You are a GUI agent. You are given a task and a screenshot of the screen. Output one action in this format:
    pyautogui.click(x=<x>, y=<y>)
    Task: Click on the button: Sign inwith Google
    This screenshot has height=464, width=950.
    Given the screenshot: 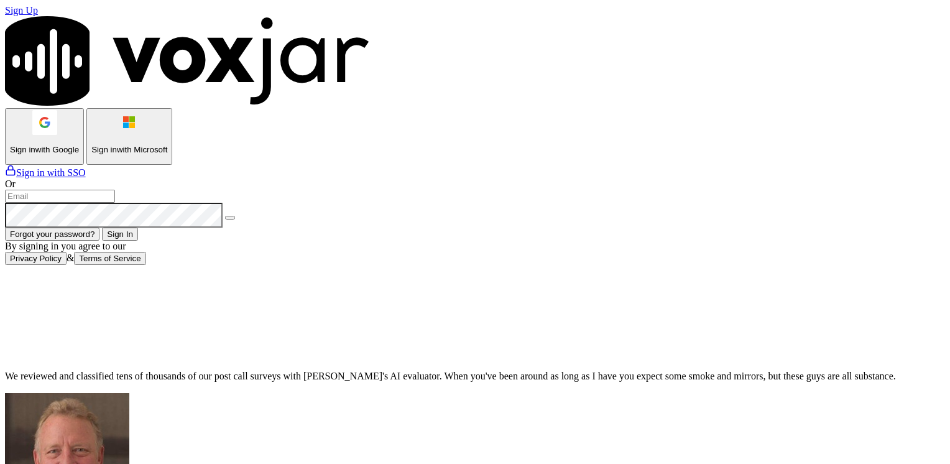 What is the action you would take?
    pyautogui.click(x=44, y=136)
    